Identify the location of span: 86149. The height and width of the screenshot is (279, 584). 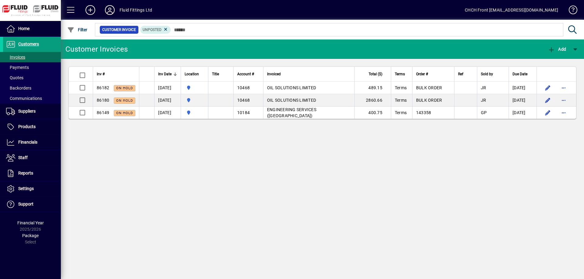
(103, 113).